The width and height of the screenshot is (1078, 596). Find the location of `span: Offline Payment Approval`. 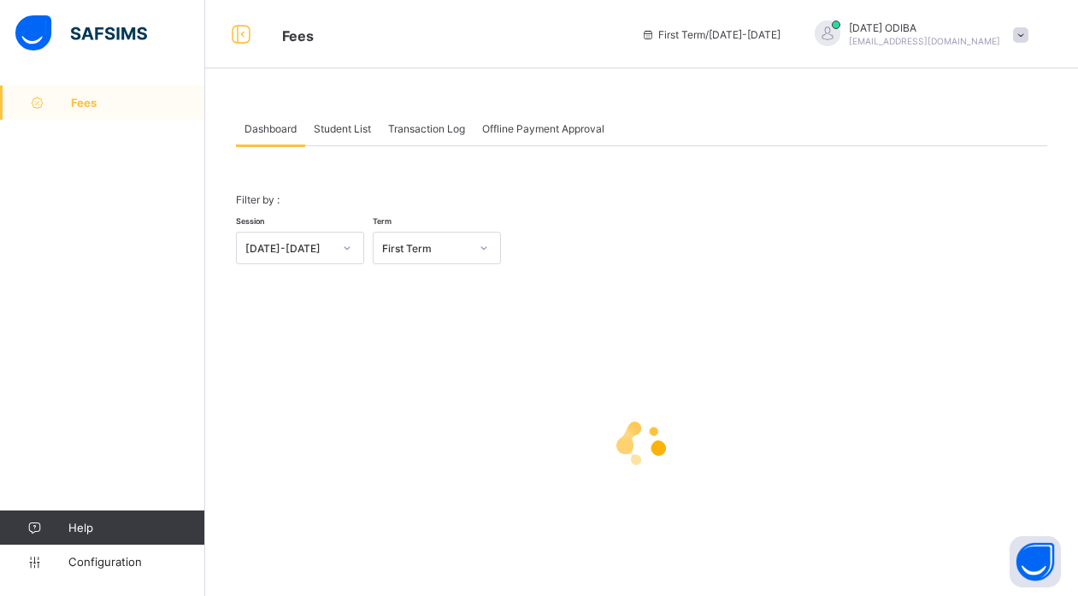

span: Offline Payment Approval is located at coordinates (543, 128).